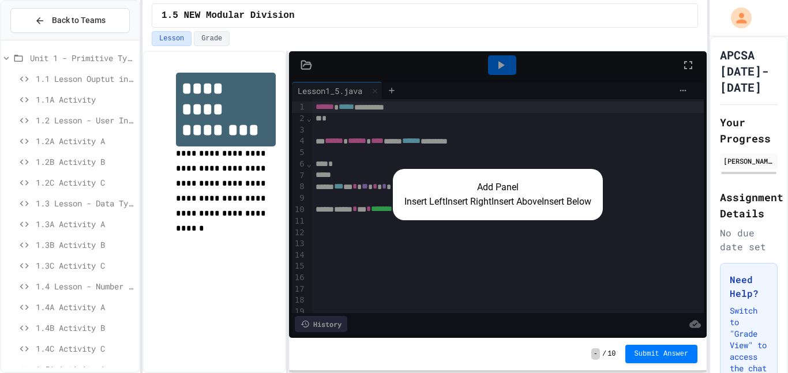  I want to click on button: Back to Teams, so click(70, 20).